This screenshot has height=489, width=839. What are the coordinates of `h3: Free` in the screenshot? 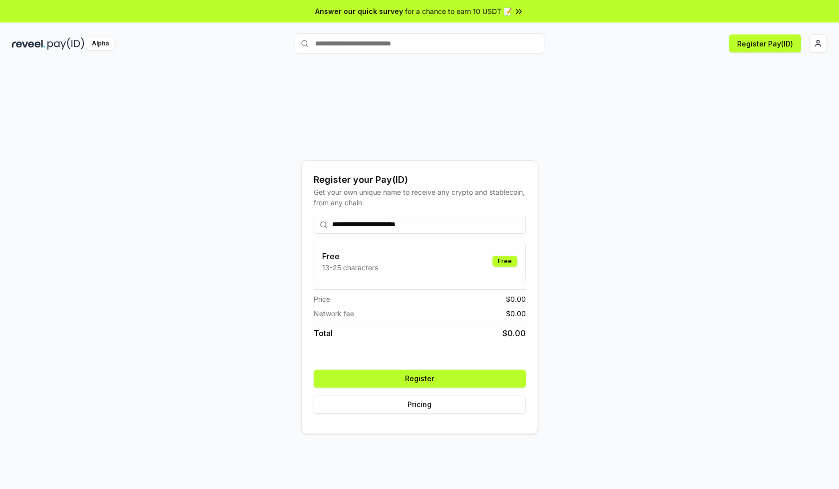 It's located at (350, 256).